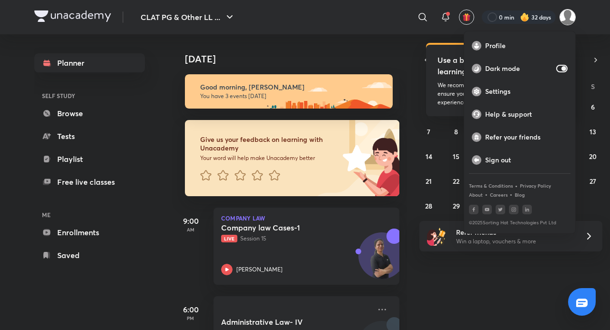 This screenshot has height=330, width=610. What do you see at coordinates (526, 46) in the screenshot?
I see `p: Profile` at bounding box center [526, 46].